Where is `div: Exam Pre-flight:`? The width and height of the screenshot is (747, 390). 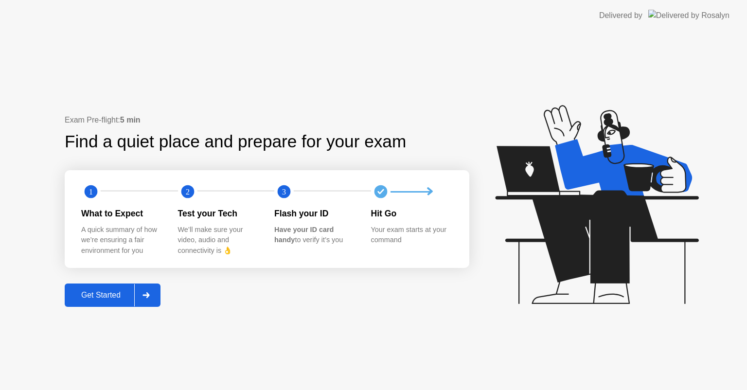 div: Exam Pre-flight: is located at coordinates (267, 120).